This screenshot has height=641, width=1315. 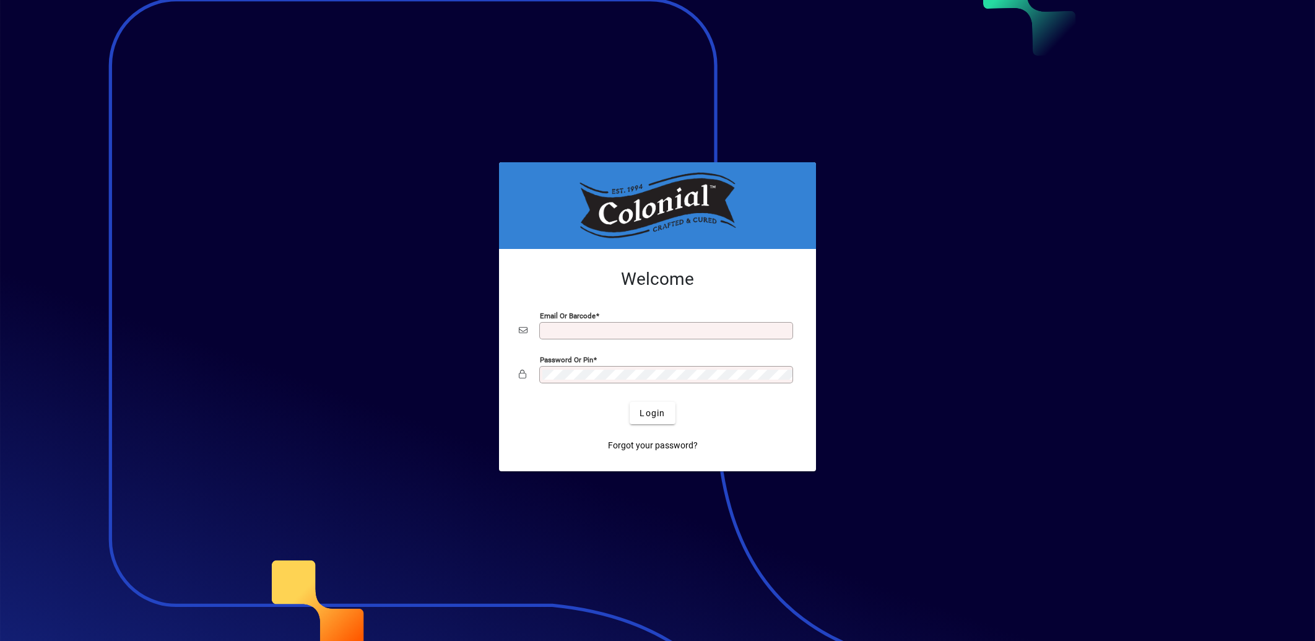 I want to click on h2: Welcome, so click(x=658, y=279).